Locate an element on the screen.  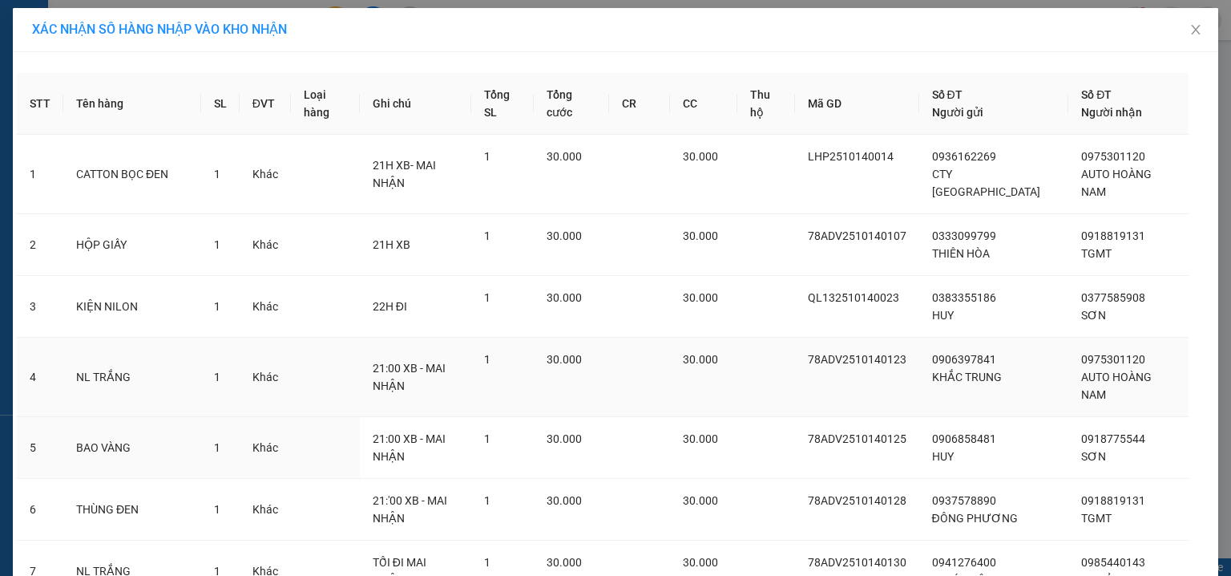
span: 0941276400 is located at coordinates (964, 562).